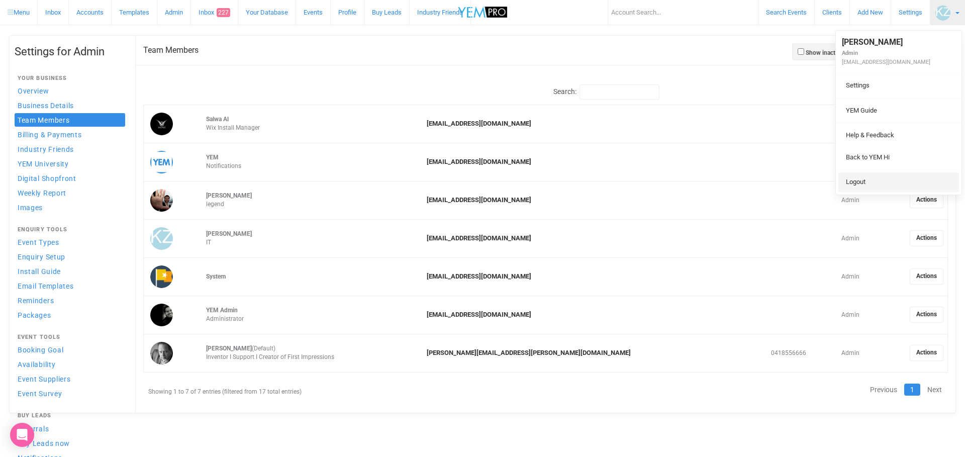 The image size is (965, 457). What do you see at coordinates (22, 435) in the screenshot?
I see `div: Open Intercom Messenger` at bounding box center [22, 435].